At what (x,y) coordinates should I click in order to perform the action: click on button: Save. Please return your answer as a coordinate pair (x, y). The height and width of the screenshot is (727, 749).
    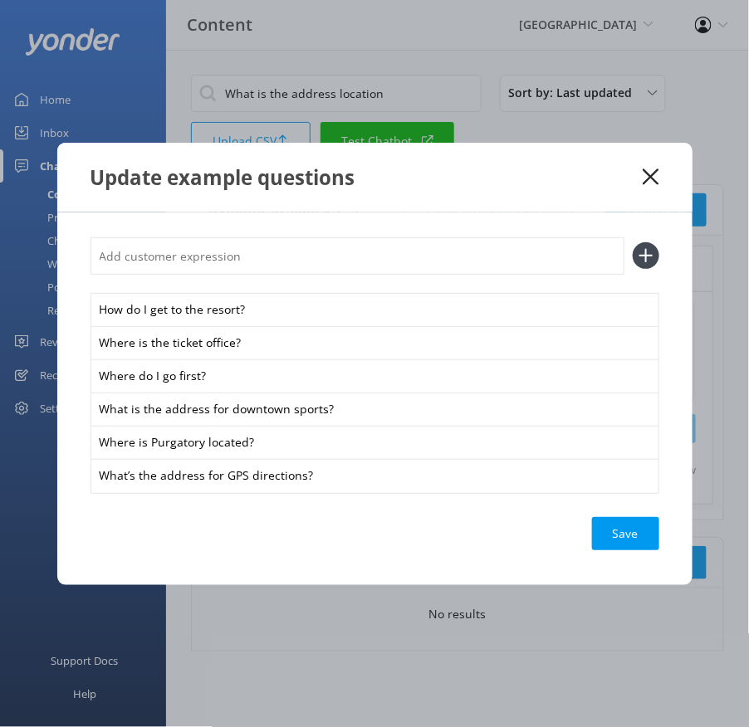
    Looking at the image, I should click on (625, 534).